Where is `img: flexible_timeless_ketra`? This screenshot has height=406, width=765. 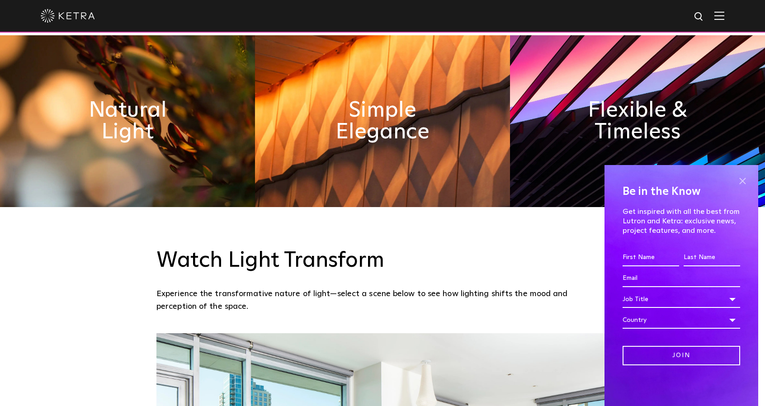
img: flexible_timeless_ketra is located at coordinates (637, 121).